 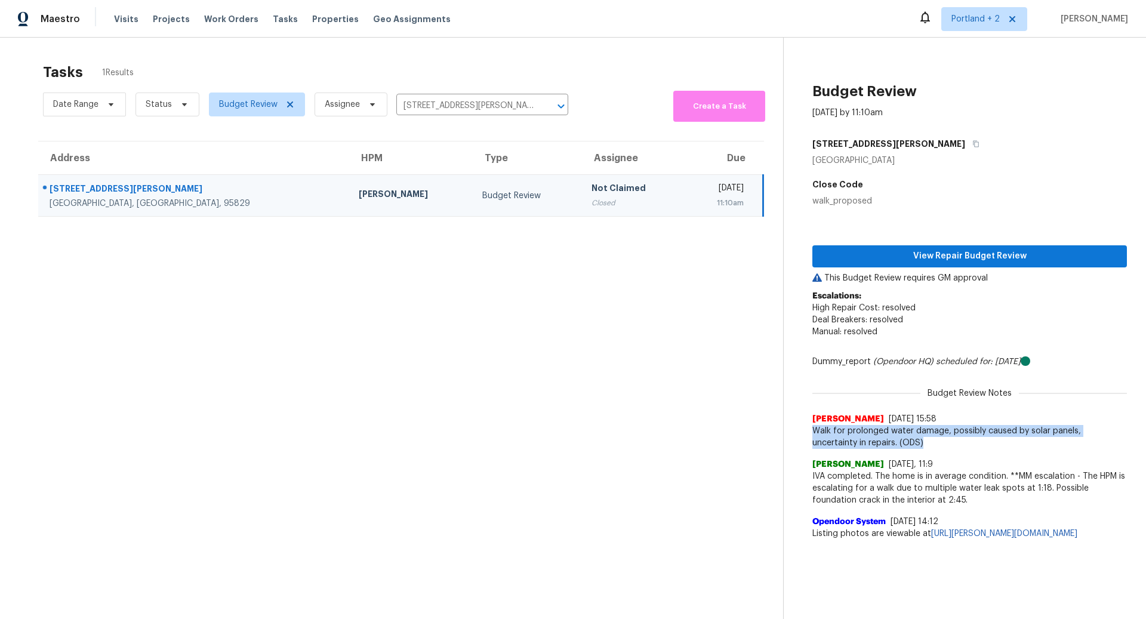 I want to click on th: Assignee, so click(x=633, y=158).